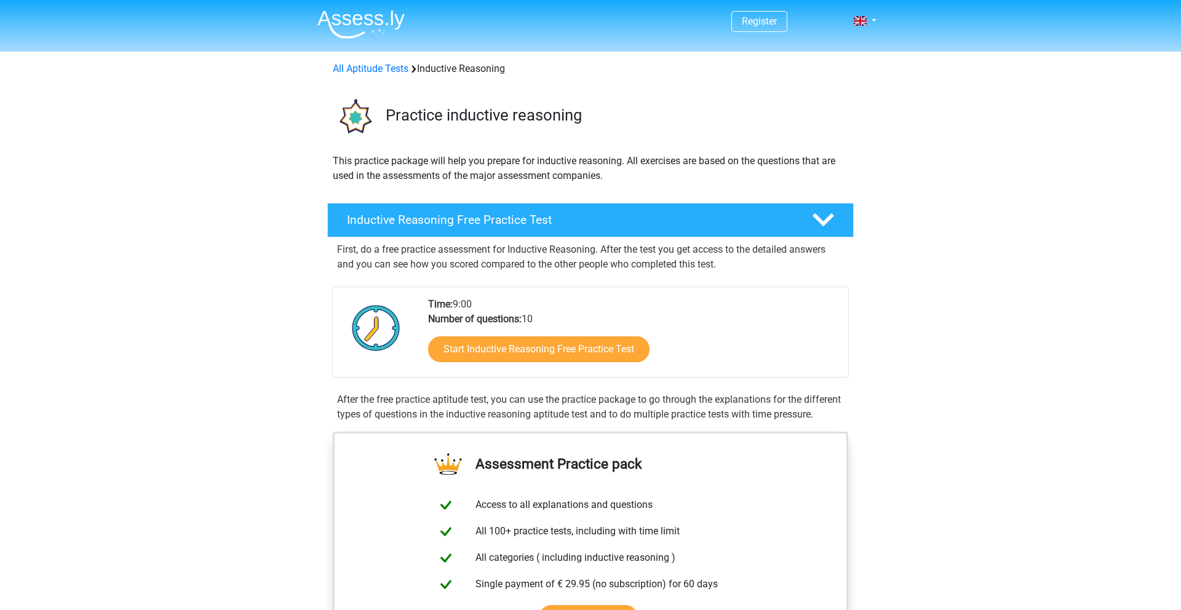  What do you see at coordinates (590, 69) in the screenshot?
I see `div: Inductive Reasoning` at bounding box center [590, 69].